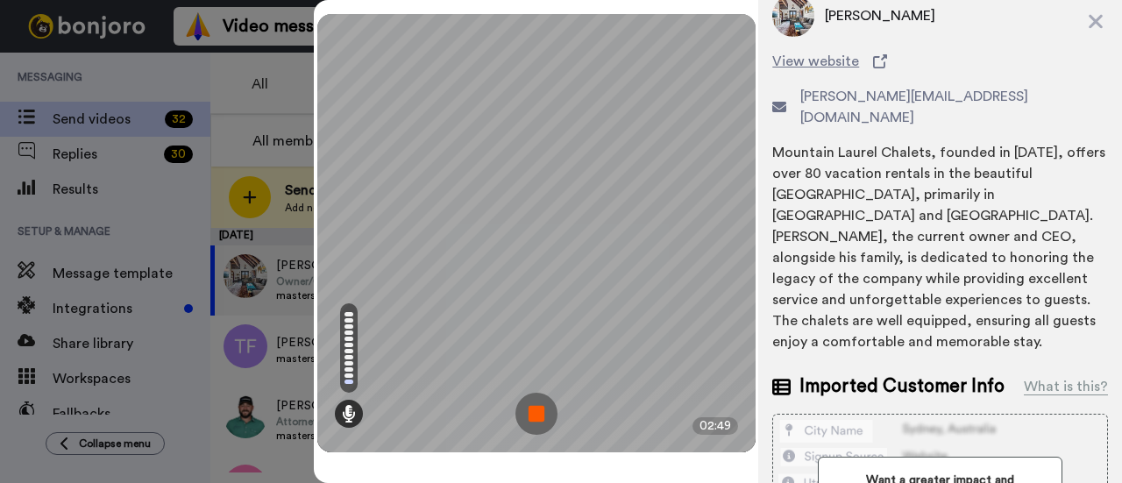  What do you see at coordinates (715, 426) in the screenshot?
I see `div: 02:49` at bounding box center [715, 426].